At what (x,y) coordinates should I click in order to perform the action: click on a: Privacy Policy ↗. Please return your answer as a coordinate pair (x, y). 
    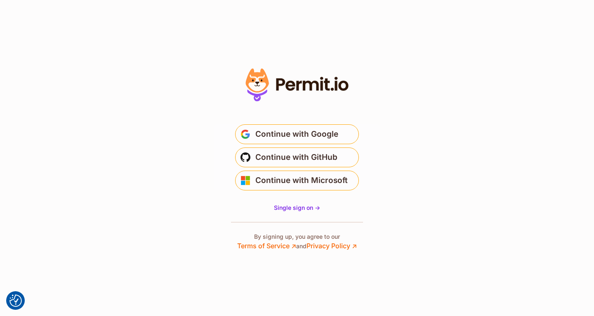
    Looking at the image, I should click on (332, 245).